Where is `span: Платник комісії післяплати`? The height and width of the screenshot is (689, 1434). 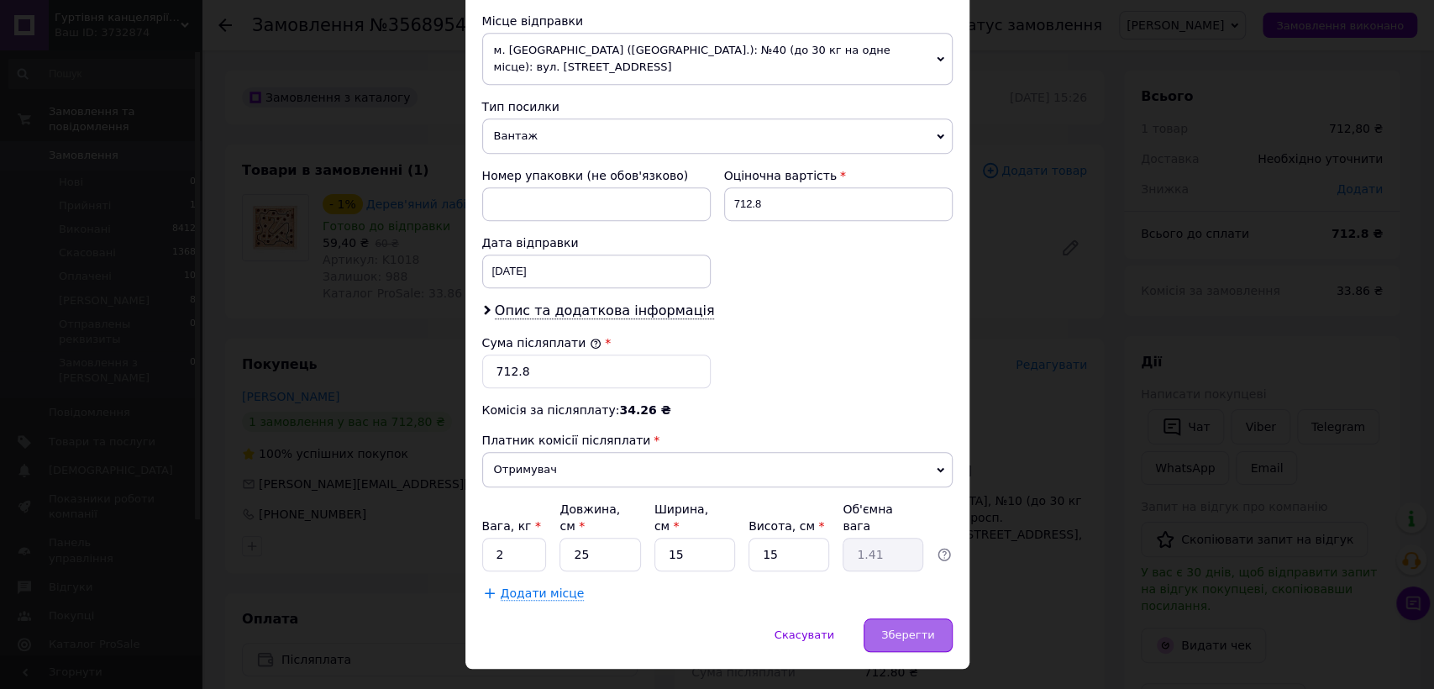 span: Платник комісії післяплати is located at coordinates (566, 440).